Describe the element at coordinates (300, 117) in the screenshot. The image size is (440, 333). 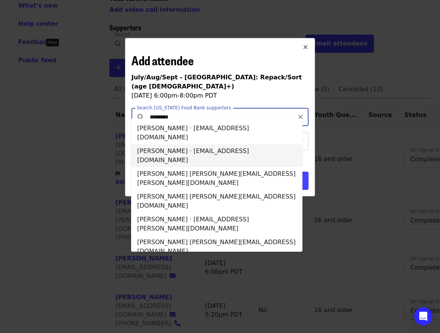
I see `button: Clear` at that location.